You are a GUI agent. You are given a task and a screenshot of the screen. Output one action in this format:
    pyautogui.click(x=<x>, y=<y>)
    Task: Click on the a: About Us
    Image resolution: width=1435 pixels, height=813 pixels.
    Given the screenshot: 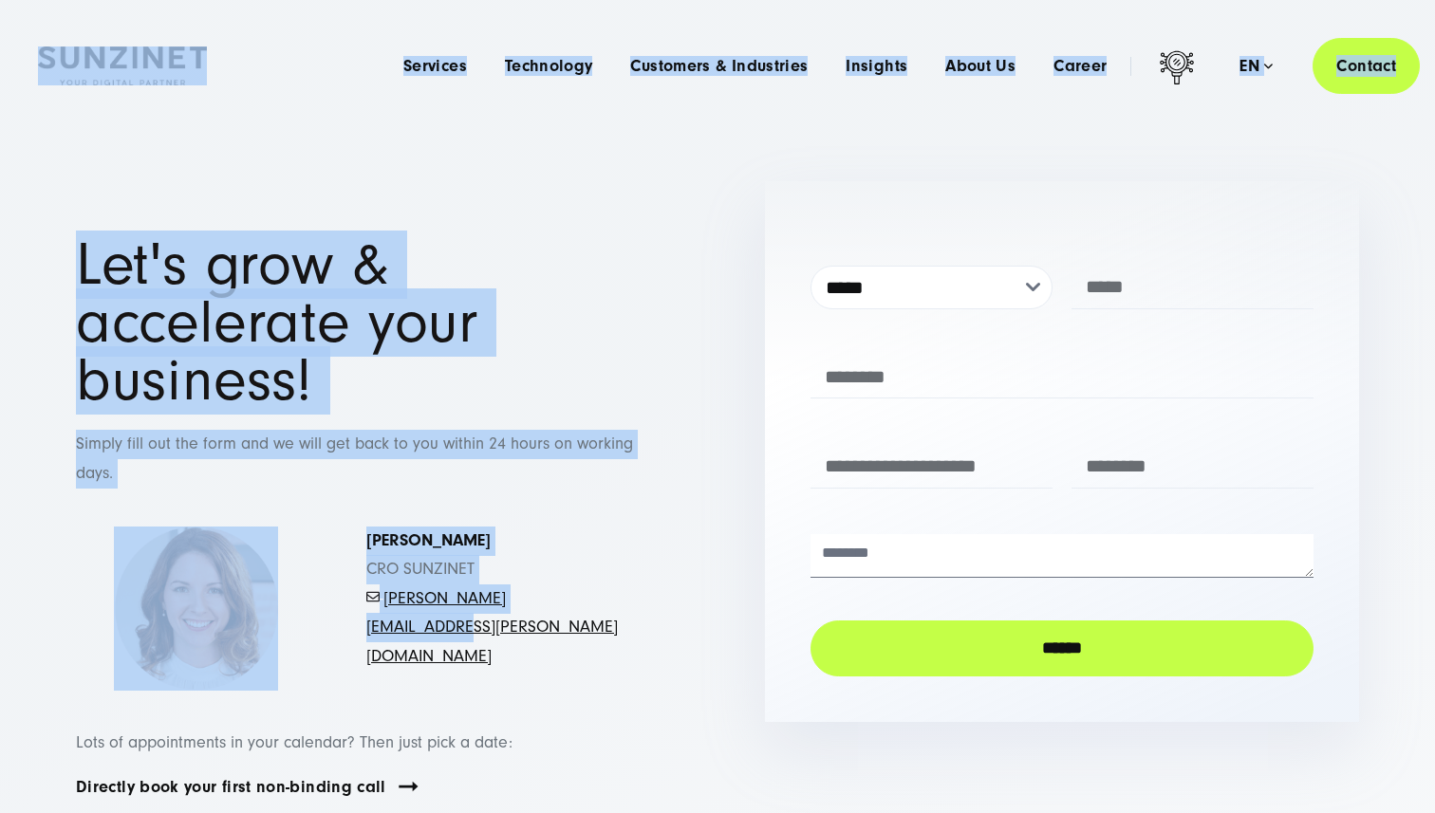 What is the action you would take?
    pyautogui.click(x=980, y=66)
    